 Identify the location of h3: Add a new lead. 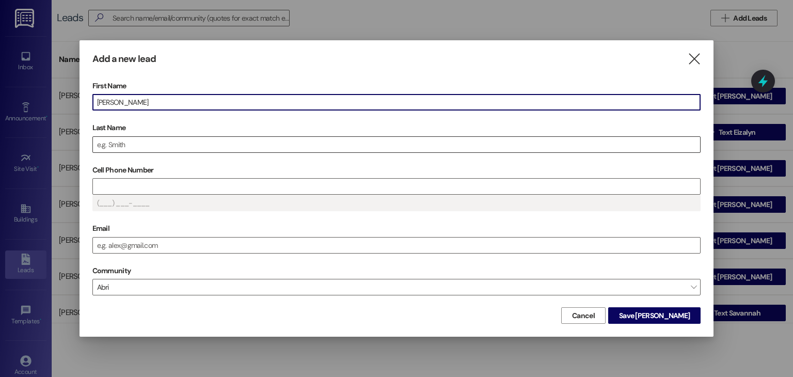
(124, 59).